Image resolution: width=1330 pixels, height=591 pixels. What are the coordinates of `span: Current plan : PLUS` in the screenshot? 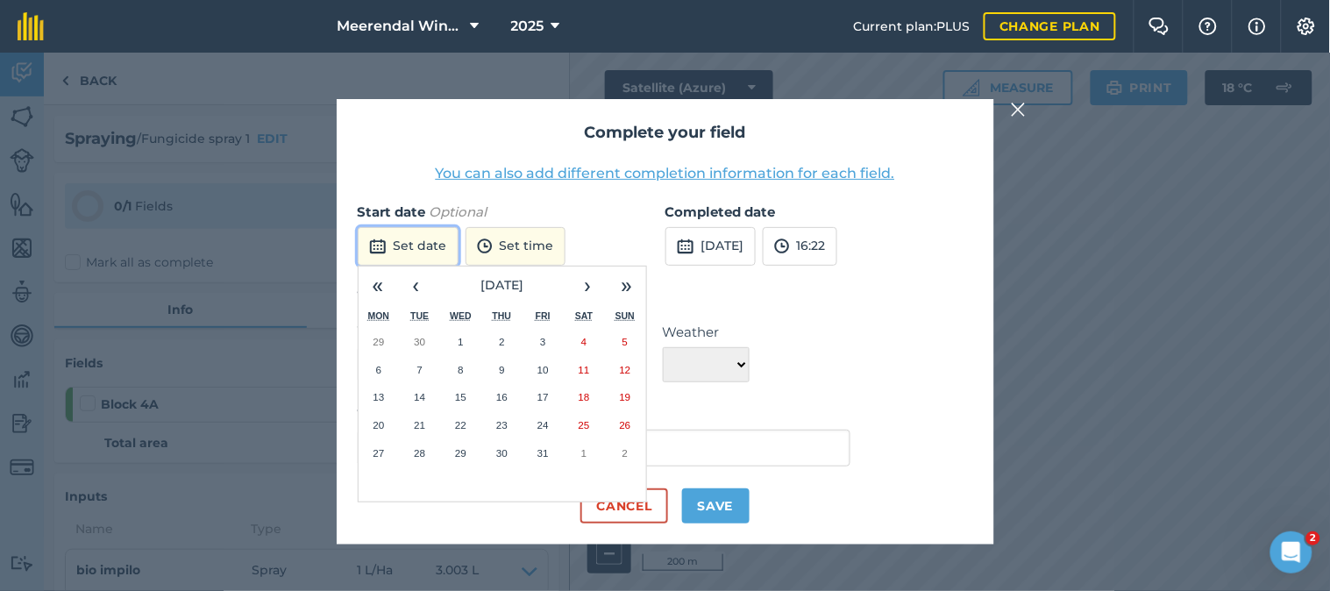 It's located at (911, 26).